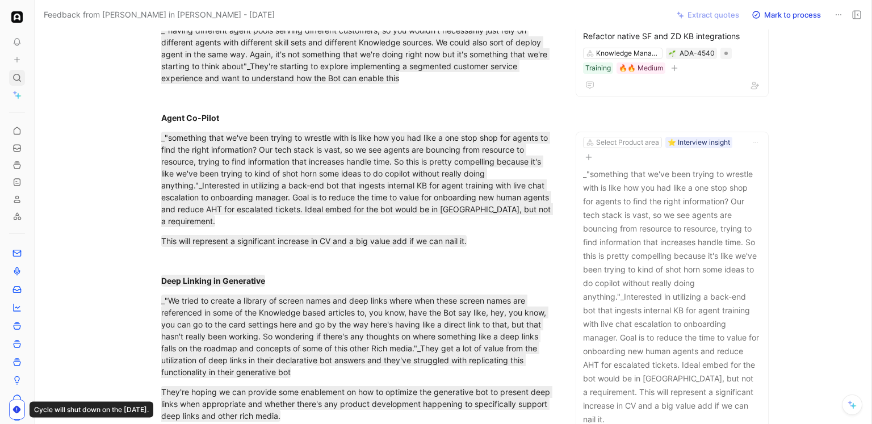 The image size is (872, 424). Describe the element at coordinates (598, 68) in the screenshot. I see `div: Training` at that location.